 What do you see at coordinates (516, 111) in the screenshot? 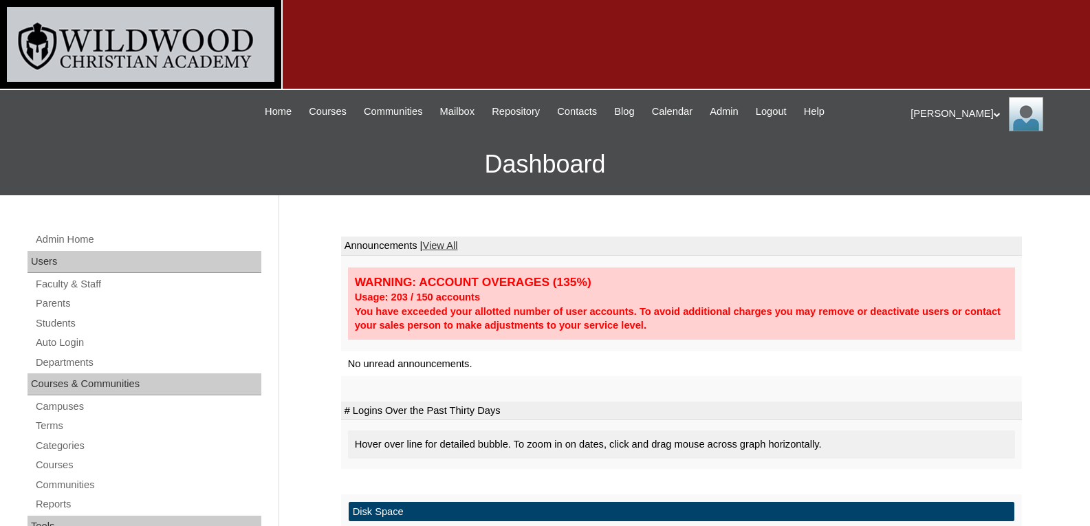
I see `a: Repository` at bounding box center [516, 111].